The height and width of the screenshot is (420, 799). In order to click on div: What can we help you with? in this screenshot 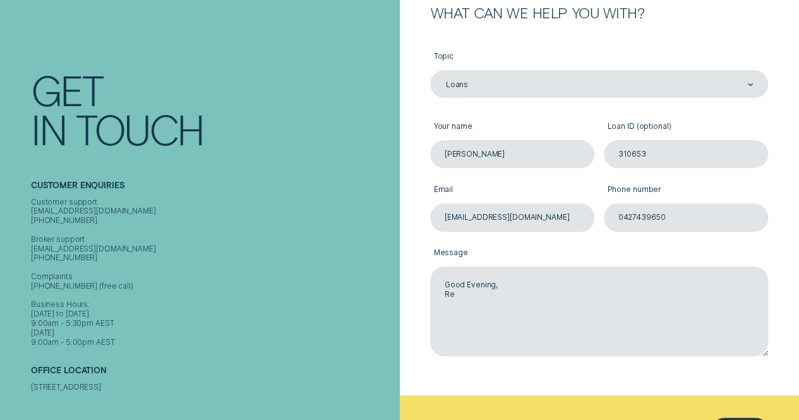, I will do `click(599, 13)`.